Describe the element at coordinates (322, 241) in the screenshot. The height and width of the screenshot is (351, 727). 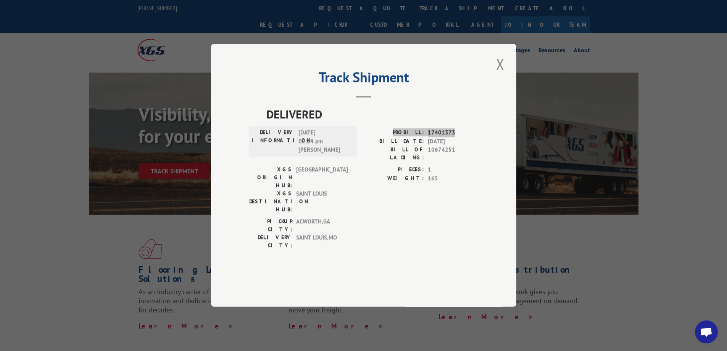
I see `span: SAINT LOUIS , MO` at that location.